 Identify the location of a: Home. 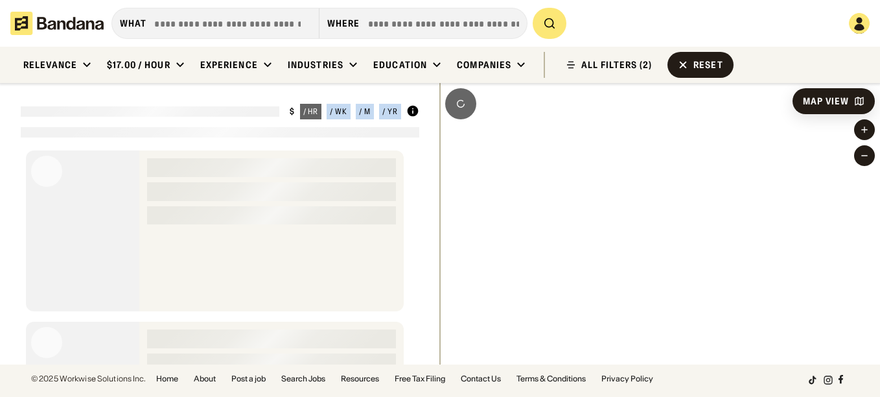
(167, 379).